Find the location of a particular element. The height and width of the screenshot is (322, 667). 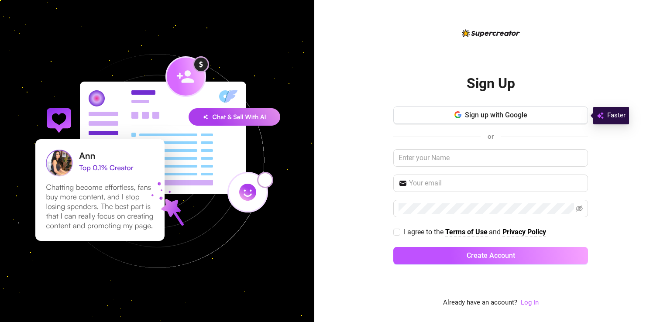

h2: Sign Up is located at coordinates (490, 83).